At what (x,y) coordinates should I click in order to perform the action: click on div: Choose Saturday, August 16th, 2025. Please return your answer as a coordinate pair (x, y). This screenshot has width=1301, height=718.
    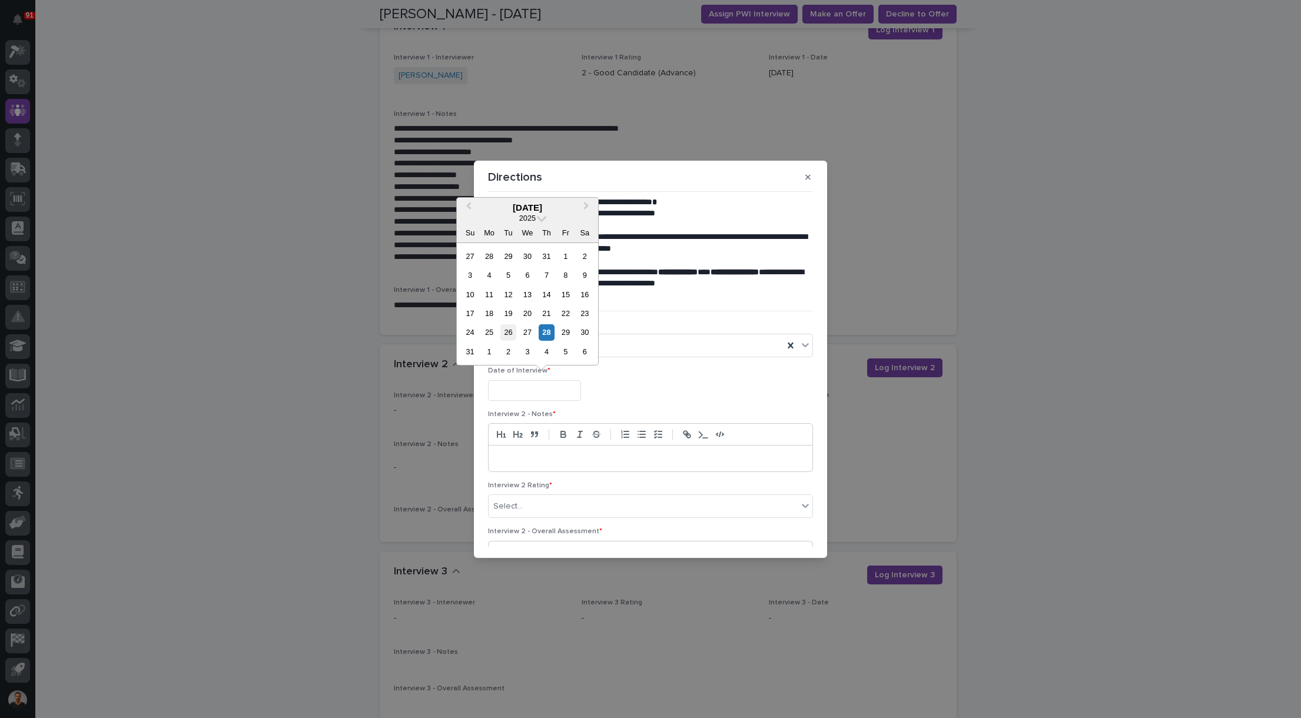
    Looking at the image, I should click on (585, 294).